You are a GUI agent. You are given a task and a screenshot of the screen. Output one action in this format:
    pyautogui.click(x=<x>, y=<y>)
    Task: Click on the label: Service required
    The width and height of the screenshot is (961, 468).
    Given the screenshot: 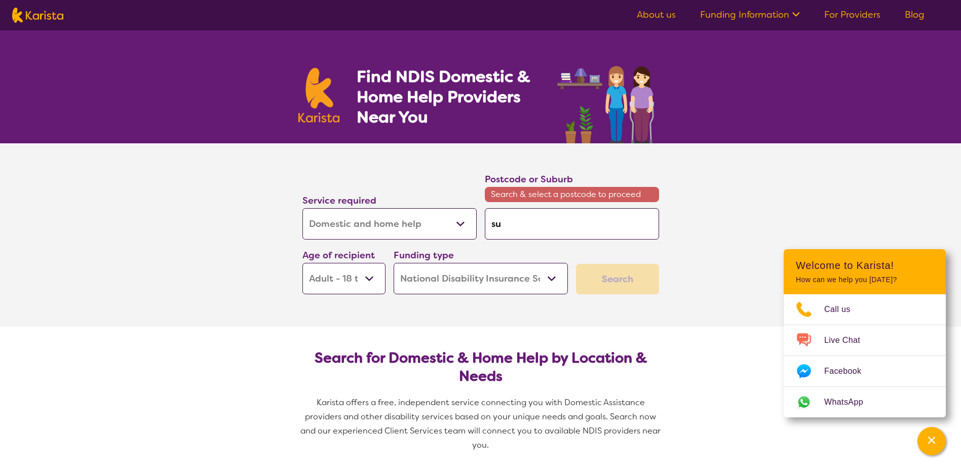 What is the action you would take?
    pyautogui.click(x=339, y=201)
    